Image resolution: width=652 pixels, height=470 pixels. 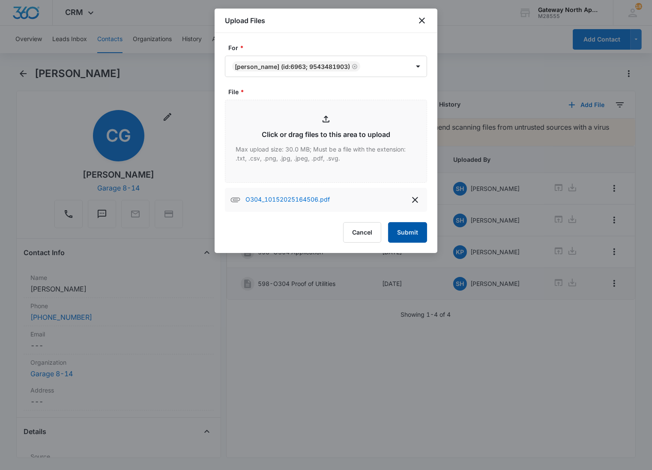 What do you see at coordinates (329, 92) in the screenshot?
I see `label: File` at bounding box center [329, 92].